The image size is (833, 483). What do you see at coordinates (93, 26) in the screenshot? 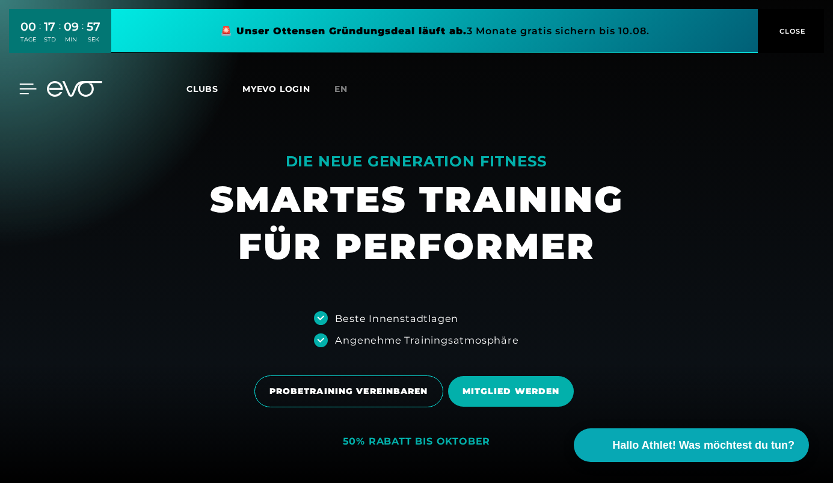
I see `div: 57` at bounding box center [93, 26].